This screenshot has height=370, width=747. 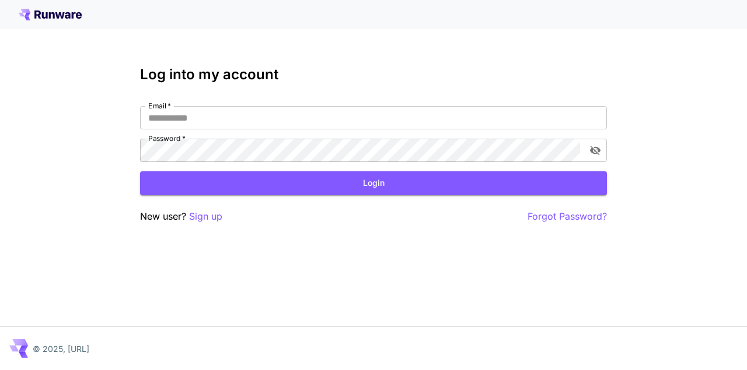 What do you see at coordinates (181, 216) in the screenshot?
I see `p: New user?` at bounding box center [181, 216].